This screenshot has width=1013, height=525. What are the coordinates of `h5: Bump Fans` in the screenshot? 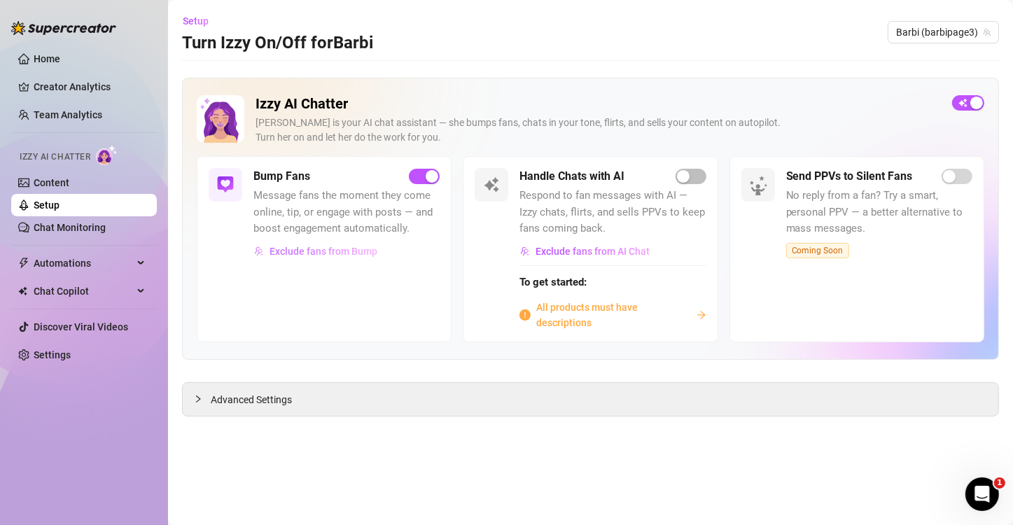 It's located at (281, 176).